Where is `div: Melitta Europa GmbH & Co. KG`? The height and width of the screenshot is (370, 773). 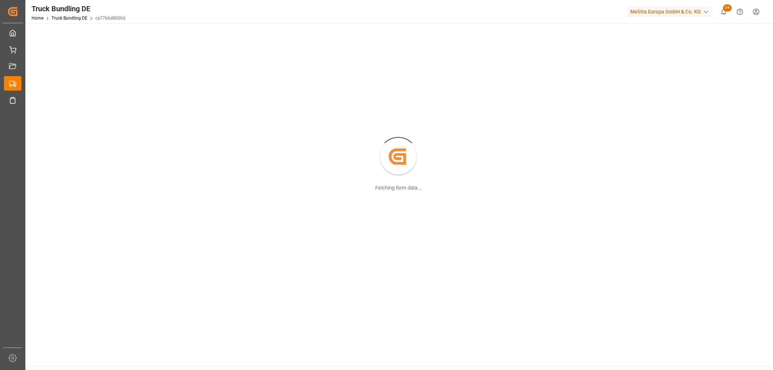
div: Melitta Europa GmbH & Co. KG is located at coordinates (669, 12).